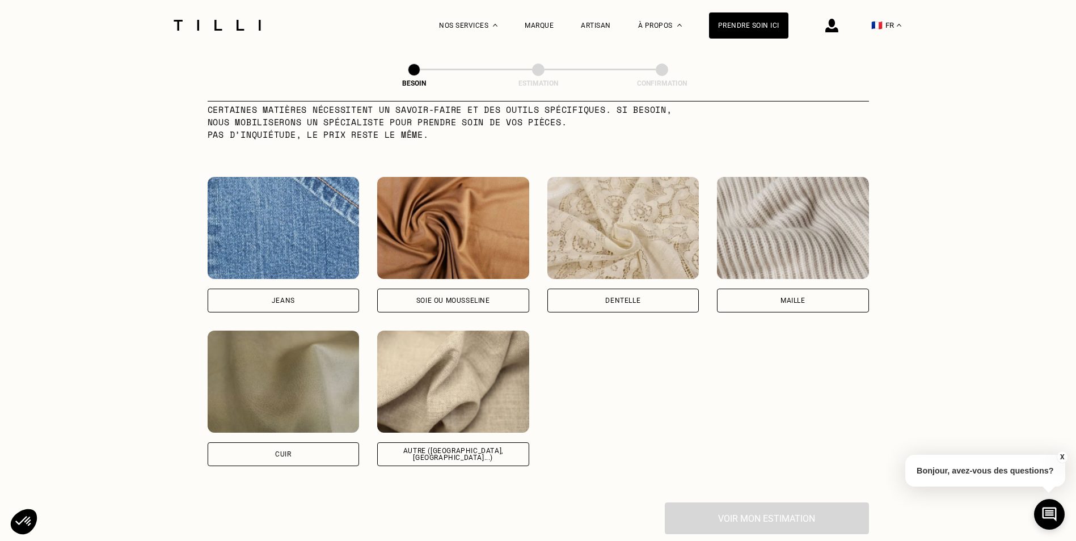 This screenshot has height=541, width=1076. What do you see at coordinates (217, 25) in the screenshot?
I see `a: Logo du service de couturière Tilli` at bounding box center [217, 25].